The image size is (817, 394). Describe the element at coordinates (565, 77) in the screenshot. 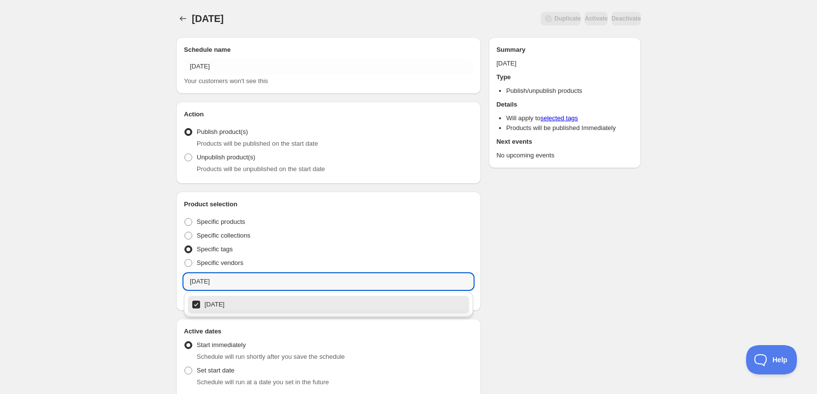

I see `h2: Type` at that location.